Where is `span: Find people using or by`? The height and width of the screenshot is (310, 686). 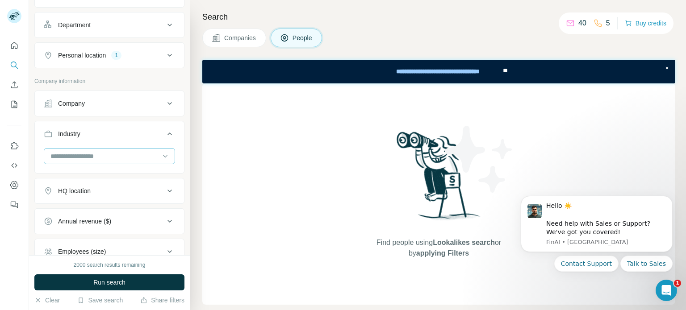 span: Find people using or by is located at coordinates (439, 248).